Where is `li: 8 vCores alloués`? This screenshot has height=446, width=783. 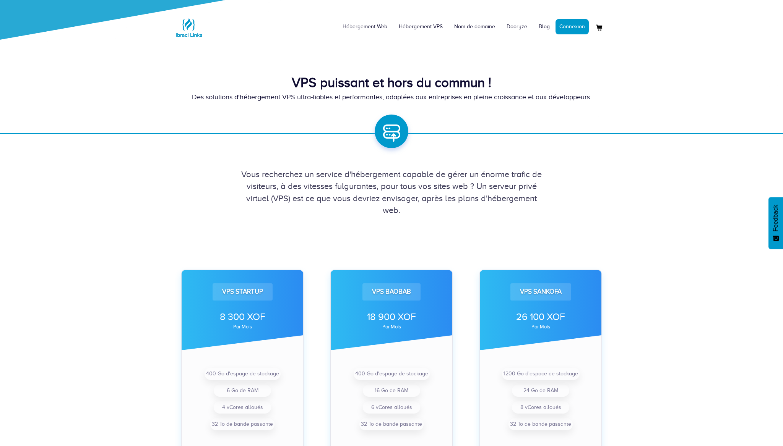 li: 8 vCores alloués is located at coordinates (540, 408).